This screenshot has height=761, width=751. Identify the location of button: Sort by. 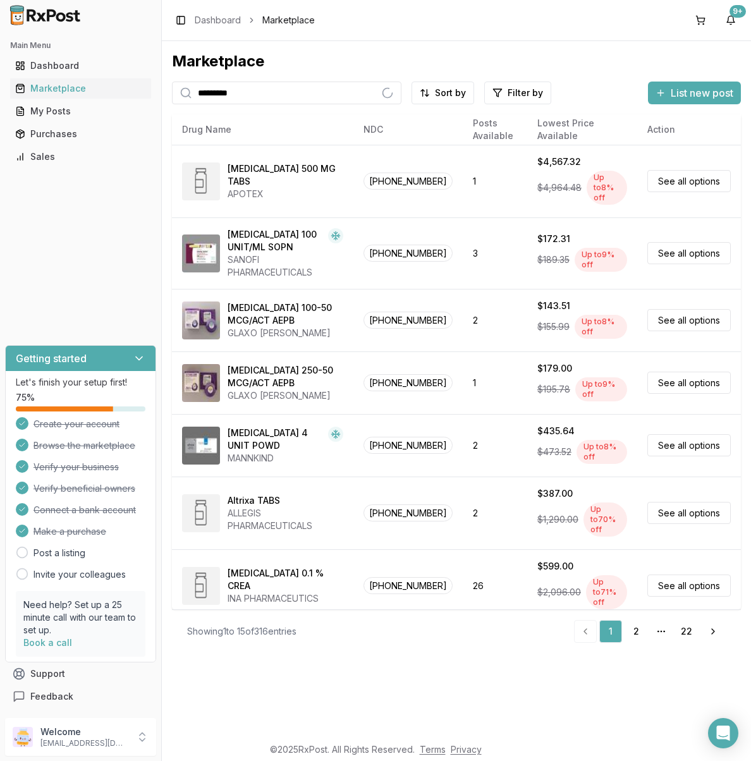
(442, 93).